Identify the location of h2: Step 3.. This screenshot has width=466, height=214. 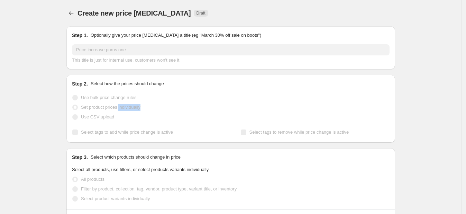
(80, 157).